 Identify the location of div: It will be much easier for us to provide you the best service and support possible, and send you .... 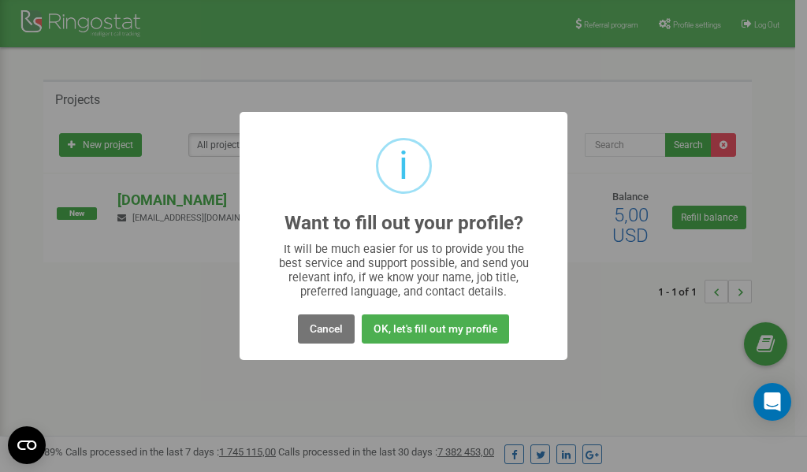
(403, 270).